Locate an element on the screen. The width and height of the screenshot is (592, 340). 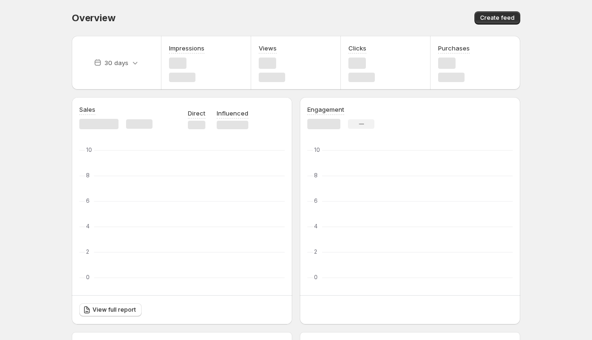
h3: Views is located at coordinates (268, 48).